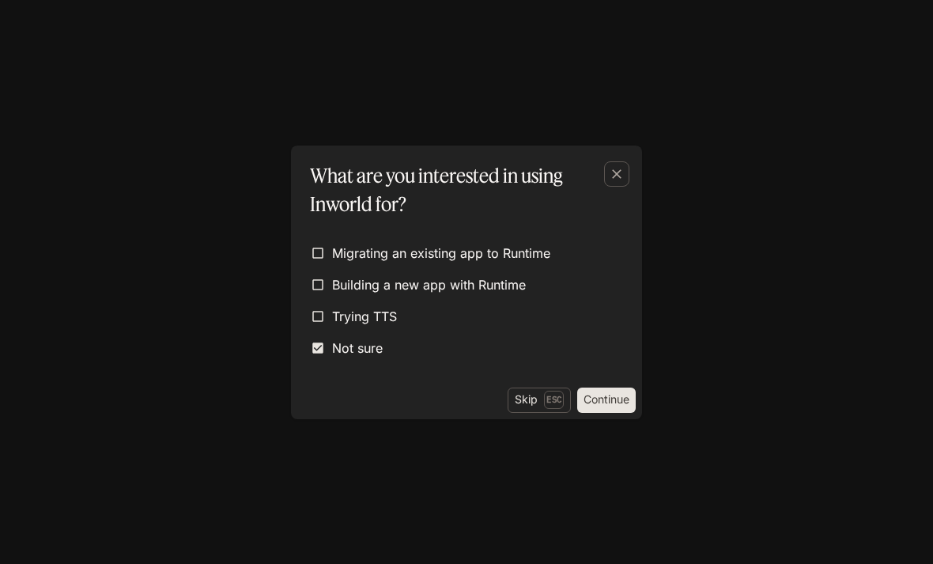  What do you see at coordinates (554, 399) in the screenshot?
I see `p: Esc` at bounding box center [554, 399].